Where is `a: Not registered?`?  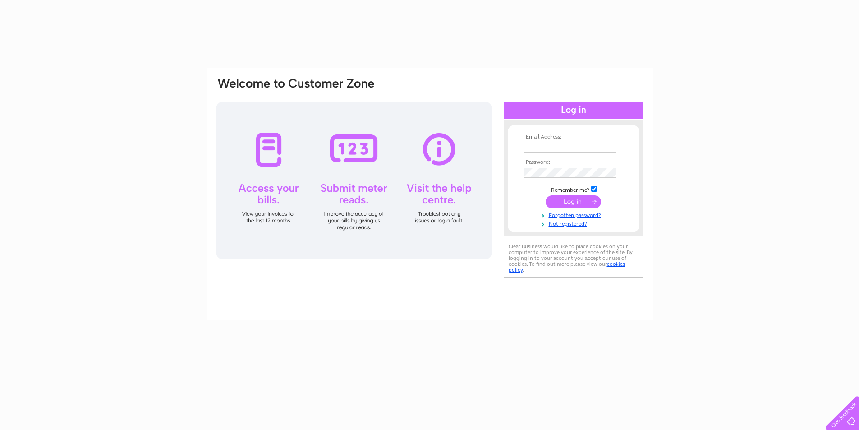
a: Not registered? is located at coordinates (574, 223).